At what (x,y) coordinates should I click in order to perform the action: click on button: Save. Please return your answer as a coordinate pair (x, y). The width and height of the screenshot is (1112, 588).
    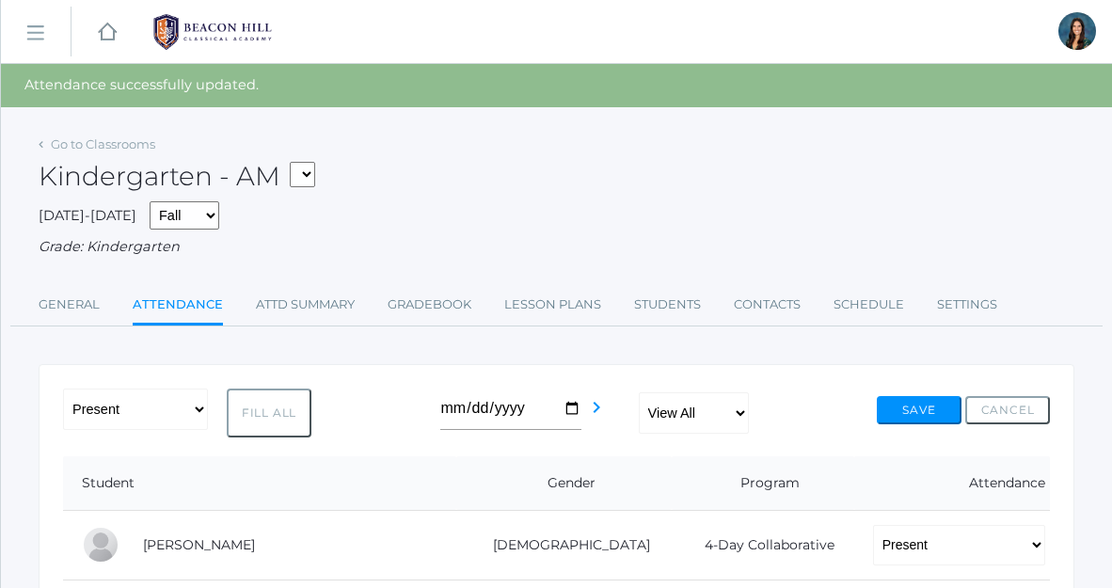
    Looking at the image, I should click on (919, 410).